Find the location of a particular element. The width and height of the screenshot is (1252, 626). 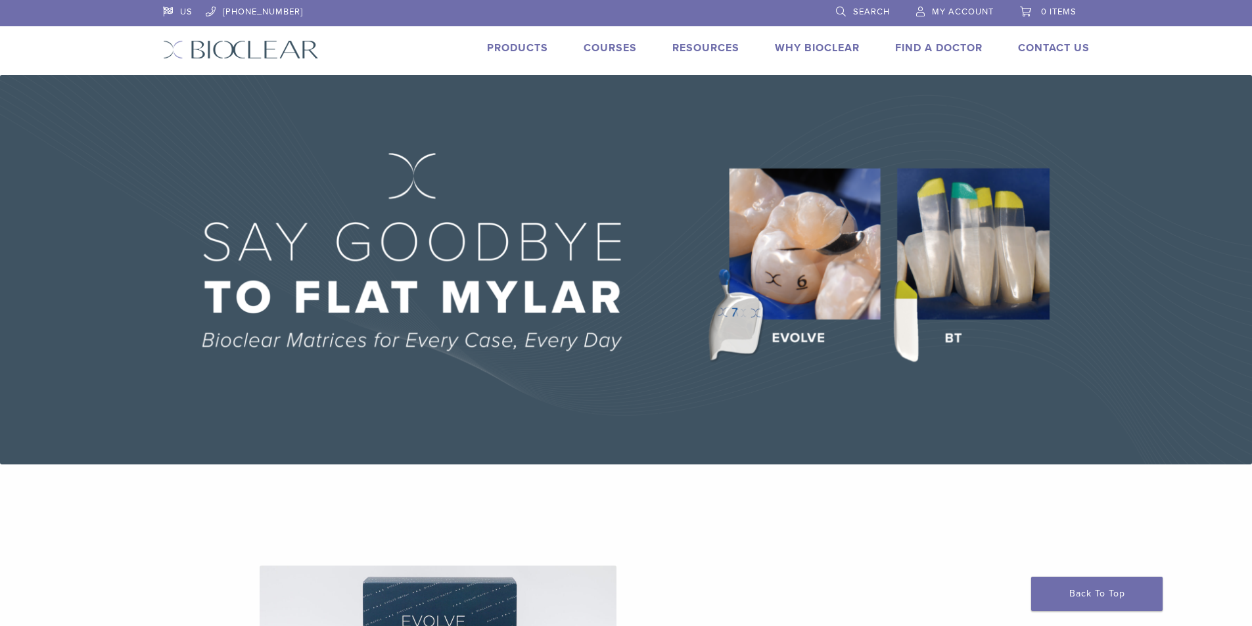

a: Why Bioclear is located at coordinates (817, 48).